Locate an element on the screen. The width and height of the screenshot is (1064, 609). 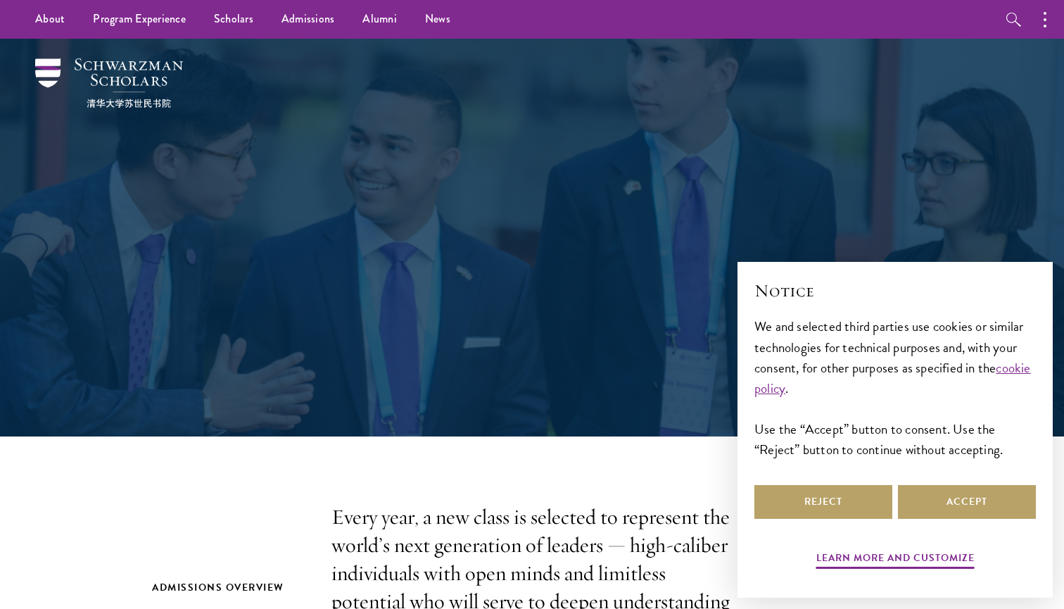
h2: Notice is located at coordinates (895, 291).